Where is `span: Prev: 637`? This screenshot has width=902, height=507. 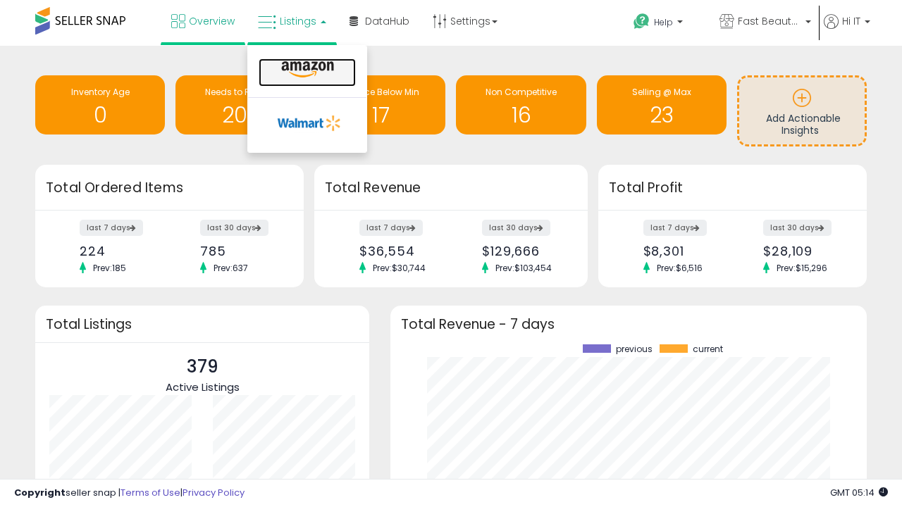
span: Prev: 637 is located at coordinates (230, 268).